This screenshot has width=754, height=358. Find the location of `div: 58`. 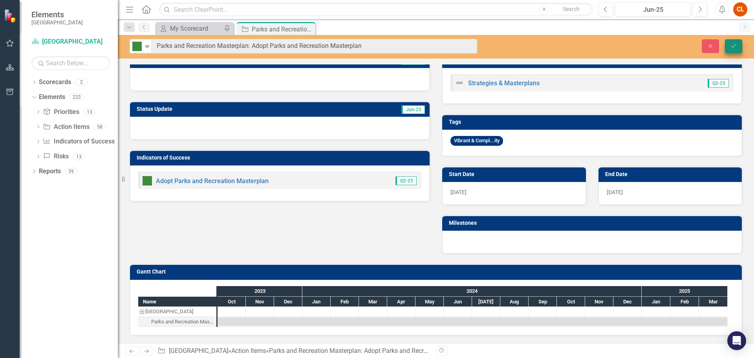

div: 58 is located at coordinates (100, 126).